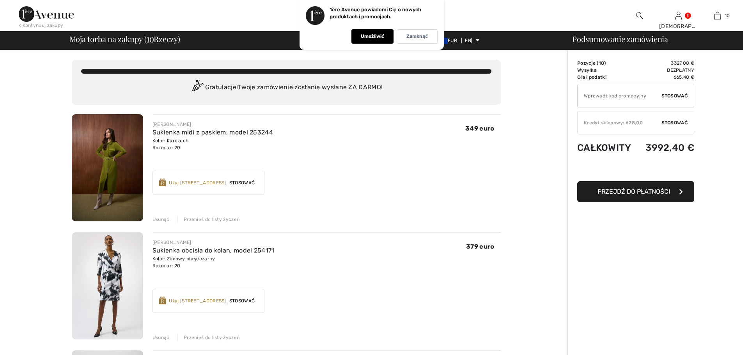 The height and width of the screenshot is (355, 743). Describe the element at coordinates (221, 87) in the screenshot. I see `font: Gratulacje!` at that location.